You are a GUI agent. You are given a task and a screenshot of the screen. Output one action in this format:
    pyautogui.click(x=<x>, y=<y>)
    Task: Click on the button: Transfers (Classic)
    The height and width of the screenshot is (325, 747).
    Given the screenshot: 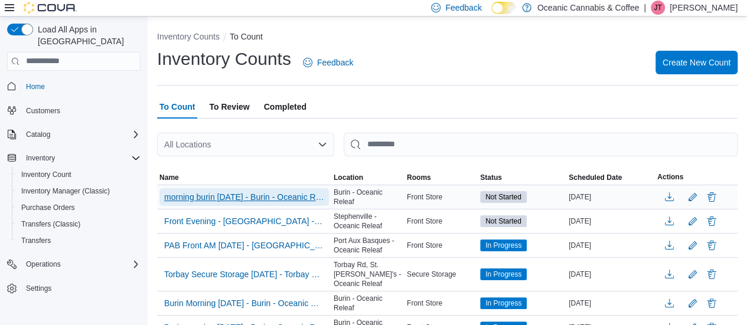 What is the action you would take?
    pyautogui.click(x=79, y=224)
    